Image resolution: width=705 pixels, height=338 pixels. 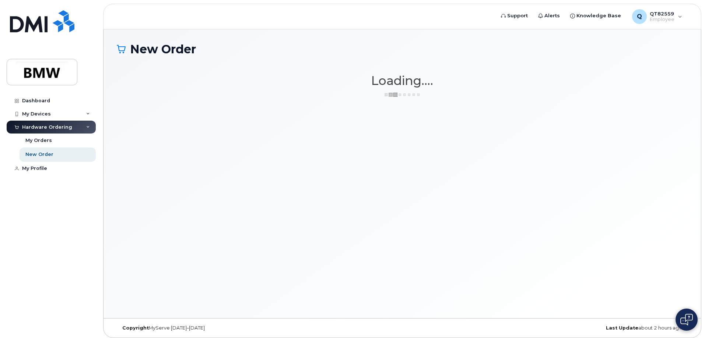 What do you see at coordinates (402, 49) in the screenshot?
I see `h1: New Order` at bounding box center [402, 49].